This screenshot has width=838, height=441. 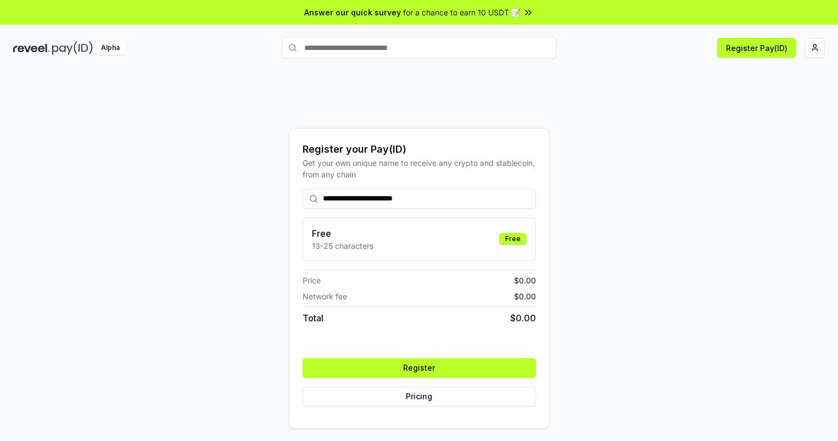 What do you see at coordinates (419, 149) in the screenshot?
I see `div: Register your Pay(ID)` at bounding box center [419, 149].